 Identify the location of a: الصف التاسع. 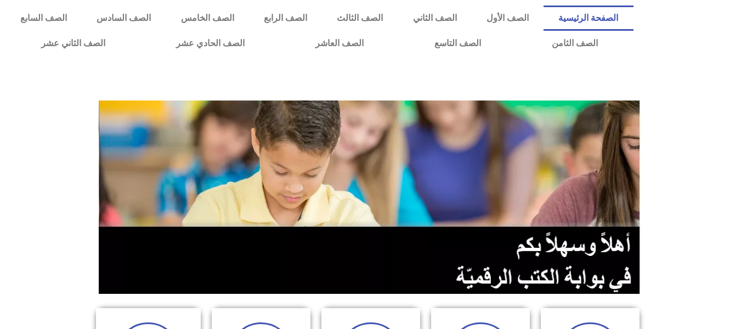
(457, 43).